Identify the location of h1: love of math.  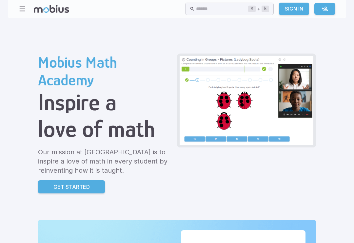
(105, 129).